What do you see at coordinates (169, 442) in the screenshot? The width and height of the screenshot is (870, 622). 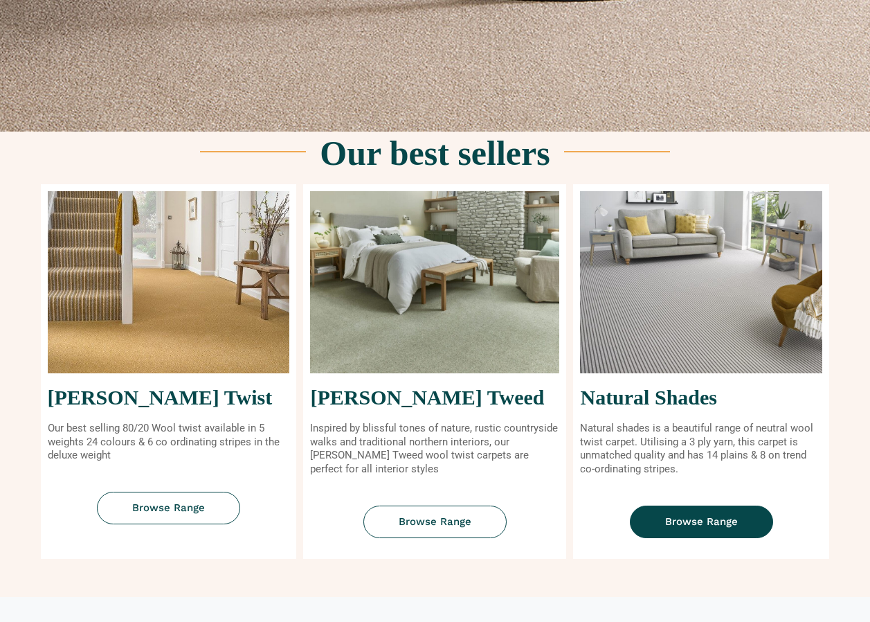 I see `p: Our best selling 80/20 Wool twist available in 5 weights 24 colours & 6 co ordinating stripes in ...` at bounding box center [169, 442].